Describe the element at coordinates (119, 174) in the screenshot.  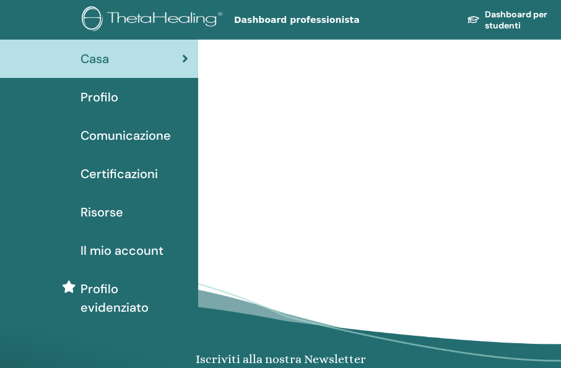
I see `span: Certificazioni` at that location.